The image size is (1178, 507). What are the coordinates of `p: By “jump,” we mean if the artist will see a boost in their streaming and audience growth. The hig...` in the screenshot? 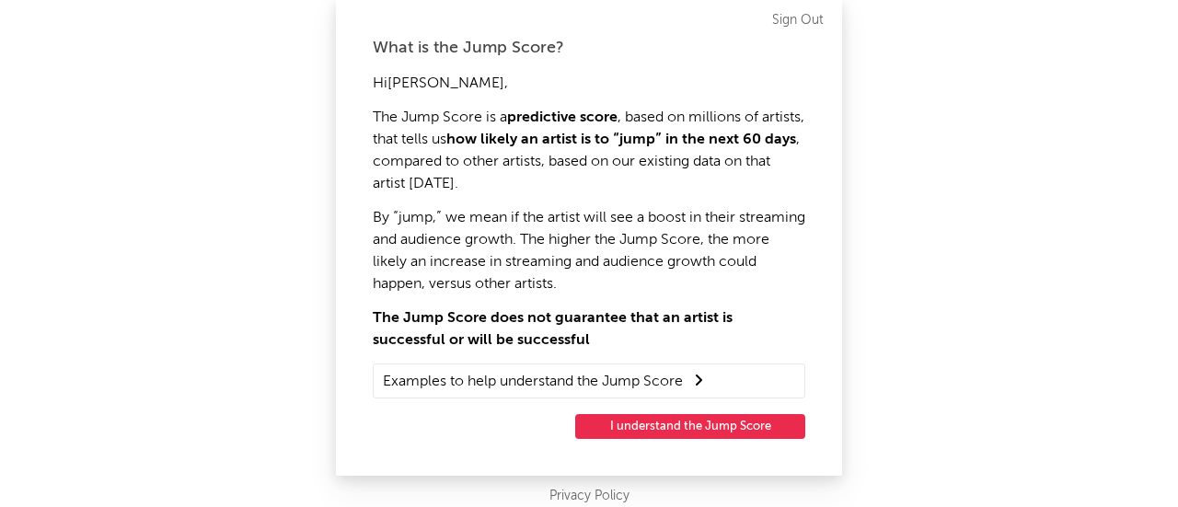 It's located at (589, 251).